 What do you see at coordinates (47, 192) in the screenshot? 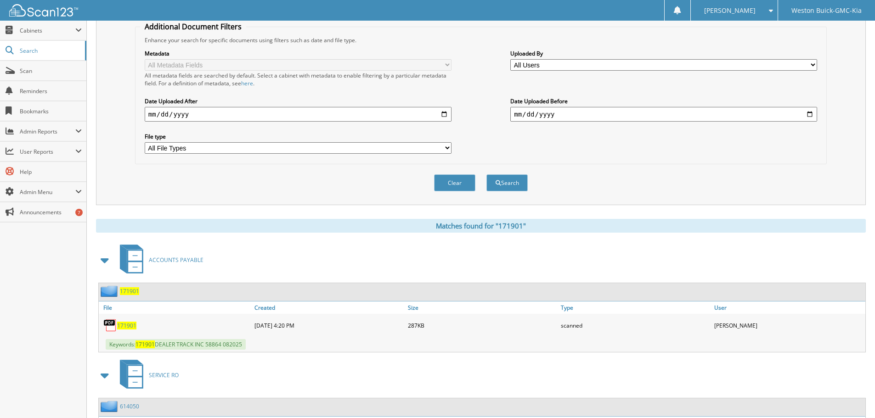
I see `span: Admin Menu` at bounding box center [47, 192].